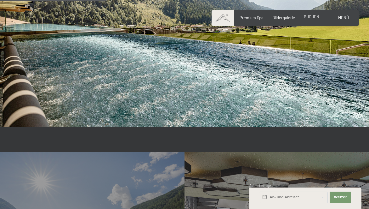 The image size is (369, 209). I want to click on span: Schnellanfrage, so click(260, 185).